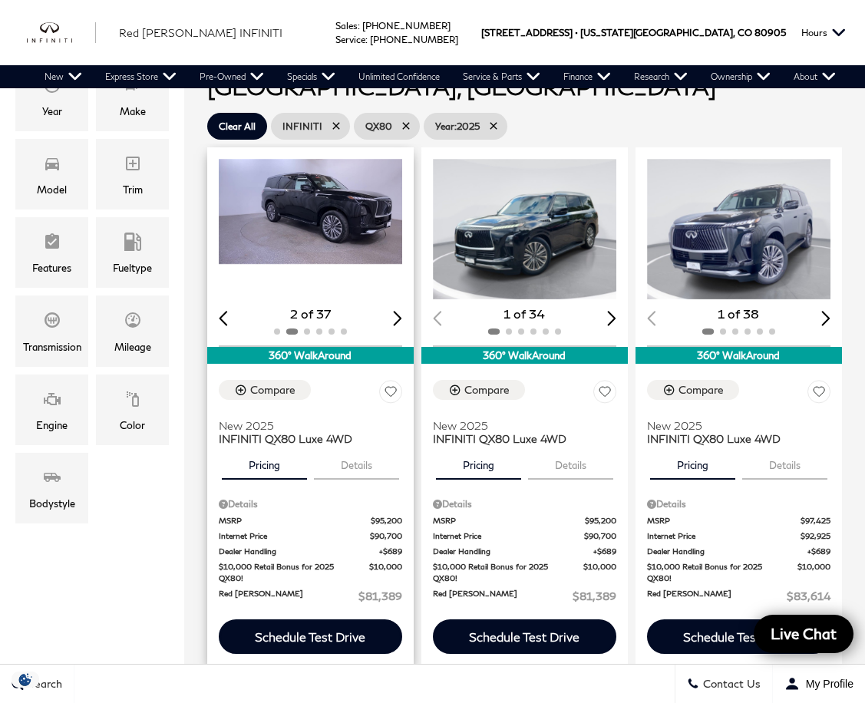  I want to click on span: $90,700, so click(386, 536).